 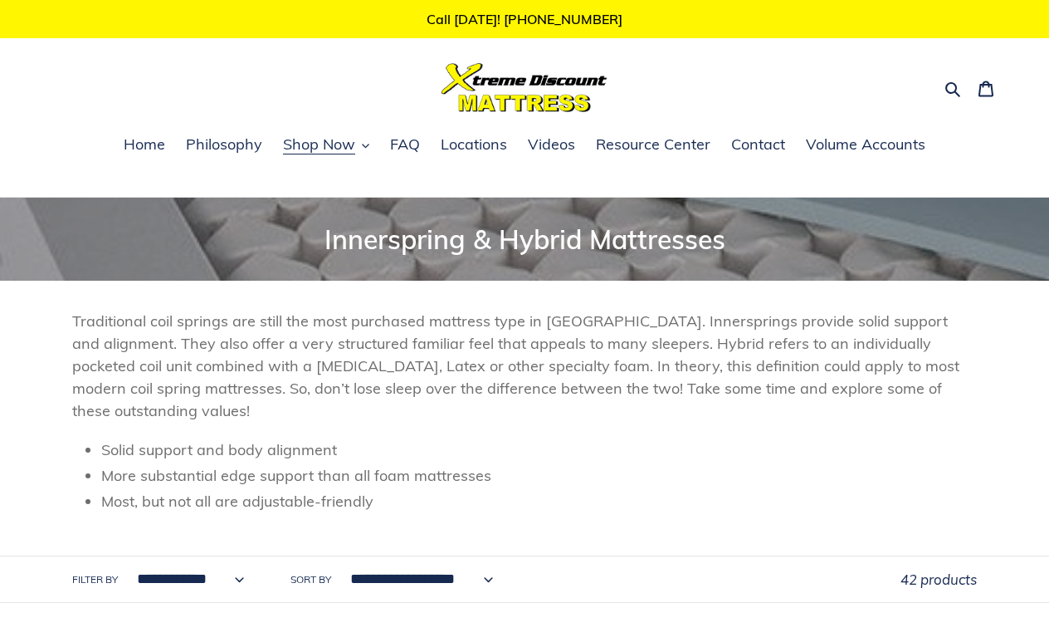 What do you see at coordinates (95, 580) in the screenshot?
I see `label: Filter by` at bounding box center [95, 580].